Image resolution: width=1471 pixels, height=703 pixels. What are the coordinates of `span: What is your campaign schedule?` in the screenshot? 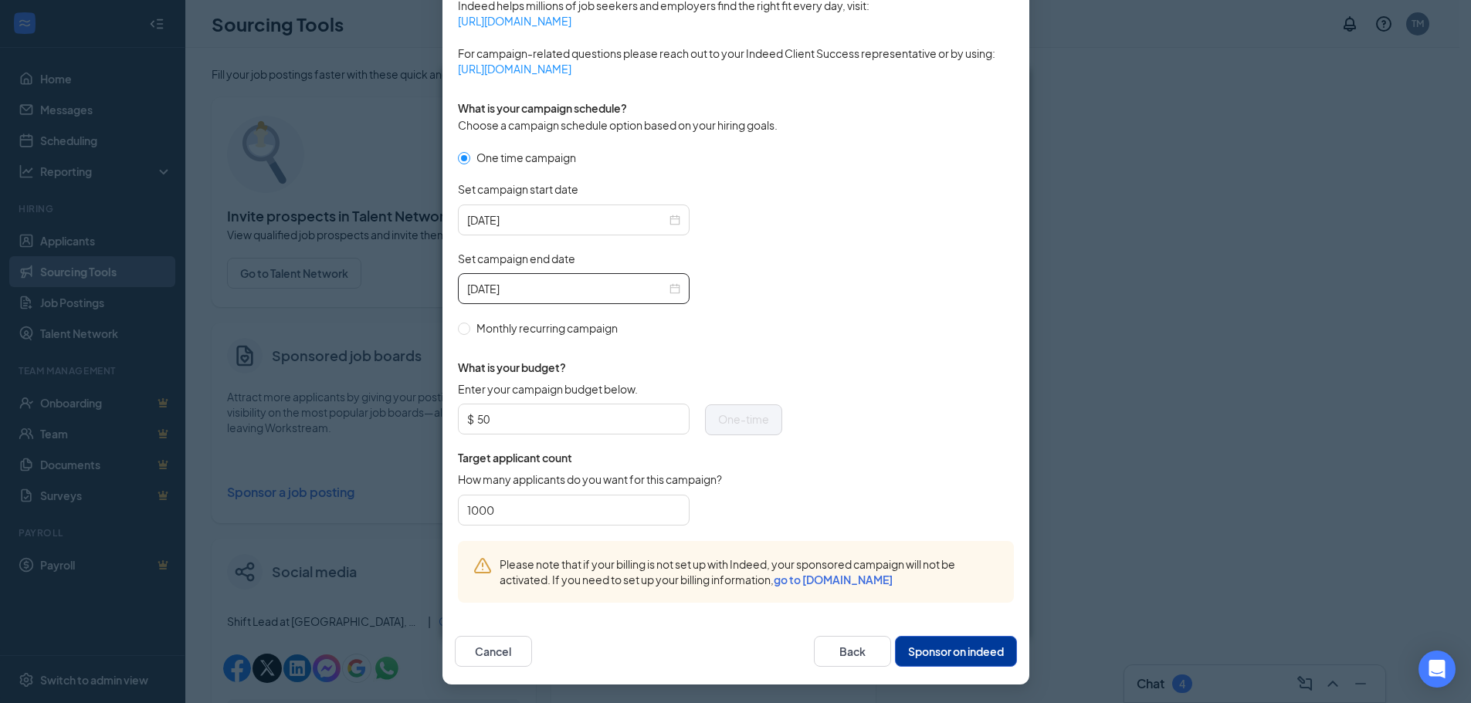 It's located at (542, 108).